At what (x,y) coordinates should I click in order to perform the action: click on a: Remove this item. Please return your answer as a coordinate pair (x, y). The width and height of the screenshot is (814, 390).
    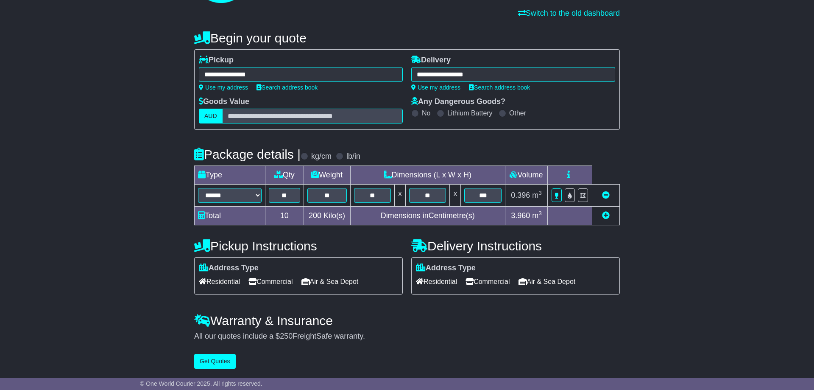
    Looking at the image, I should click on (606, 195).